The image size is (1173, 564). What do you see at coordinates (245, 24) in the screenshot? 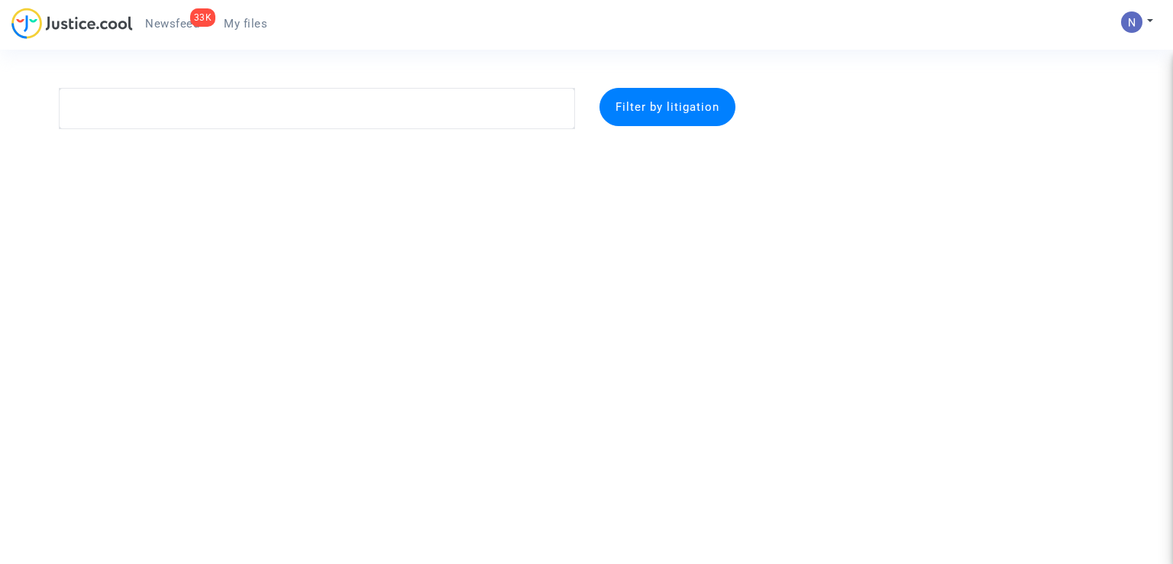
I see `span: My files` at bounding box center [245, 24].